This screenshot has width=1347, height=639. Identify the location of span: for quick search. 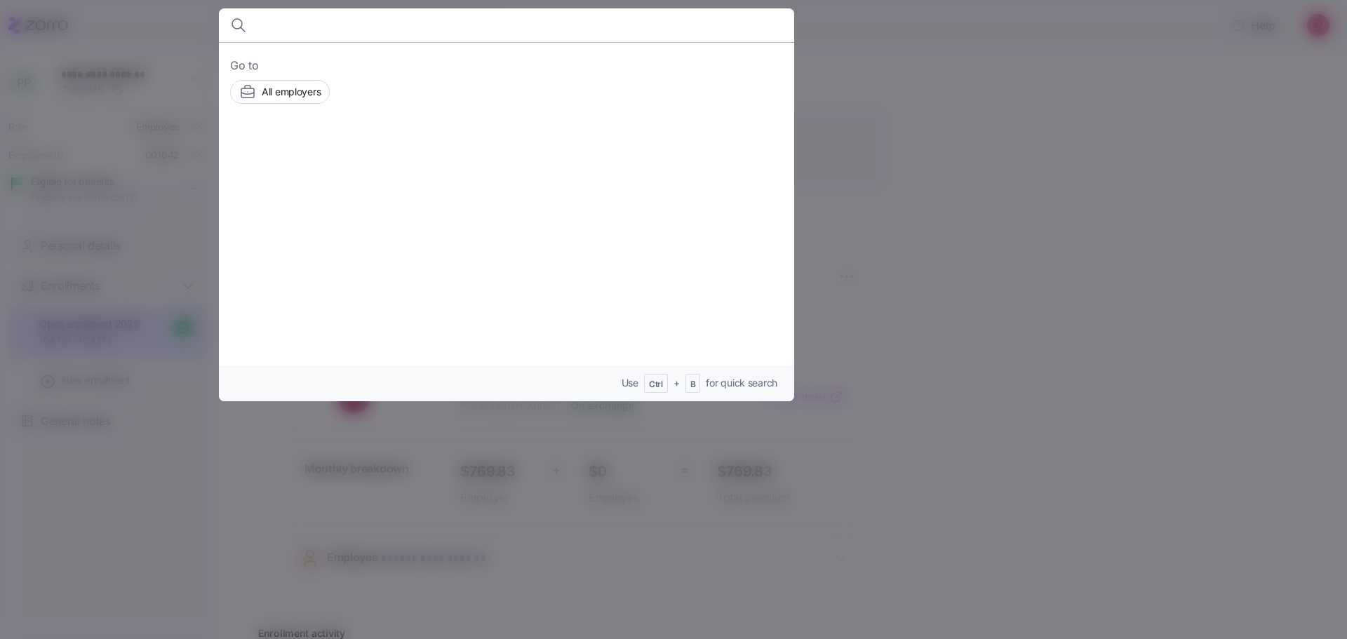
(742, 383).